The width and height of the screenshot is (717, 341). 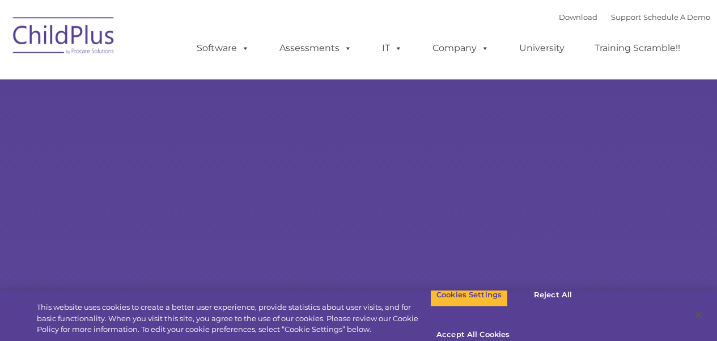 I want to click on a: University, so click(x=542, y=48).